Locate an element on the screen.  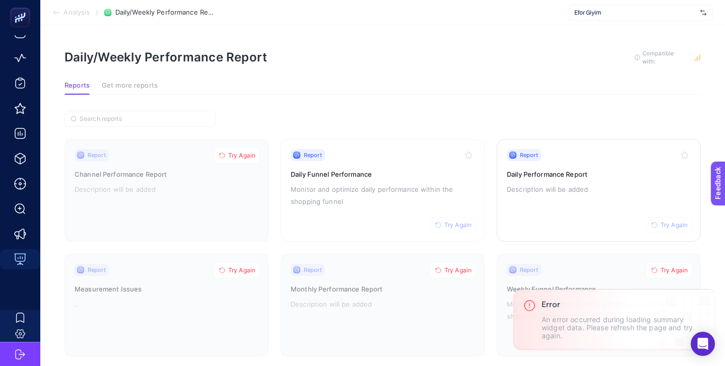
span: Get more reports is located at coordinates (130, 86).